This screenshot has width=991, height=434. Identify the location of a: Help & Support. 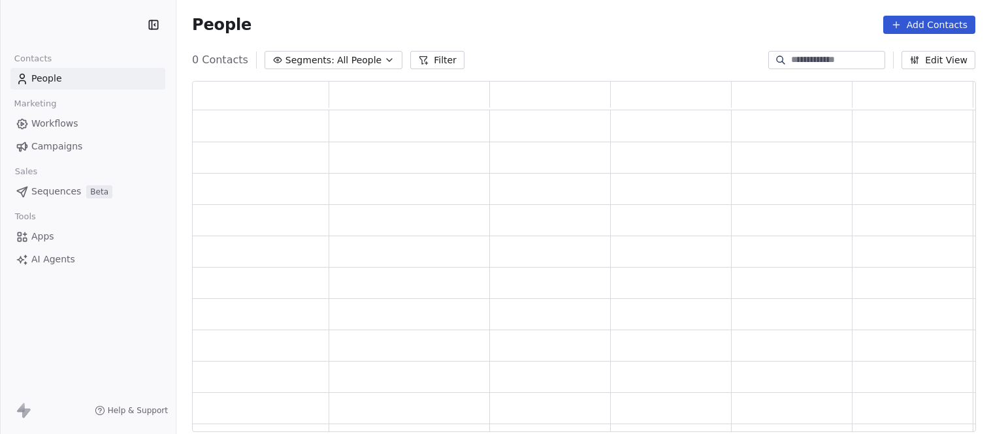
(131, 411).